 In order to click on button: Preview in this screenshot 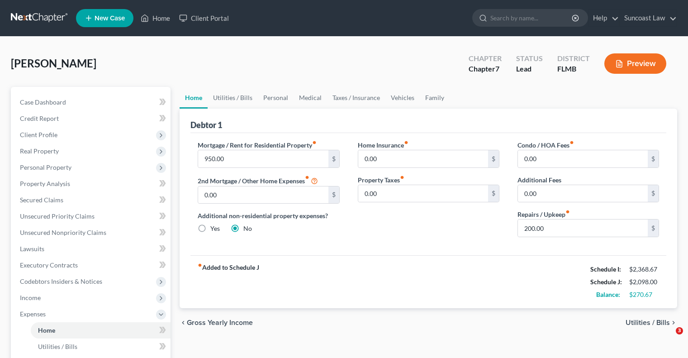, I will do `click(635, 63)`.